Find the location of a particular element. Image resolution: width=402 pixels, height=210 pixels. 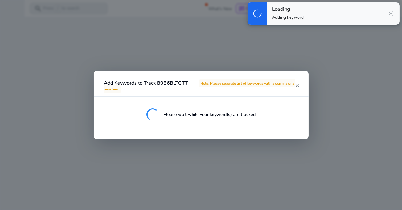

h4: Loading is located at coordinates (288, 9).